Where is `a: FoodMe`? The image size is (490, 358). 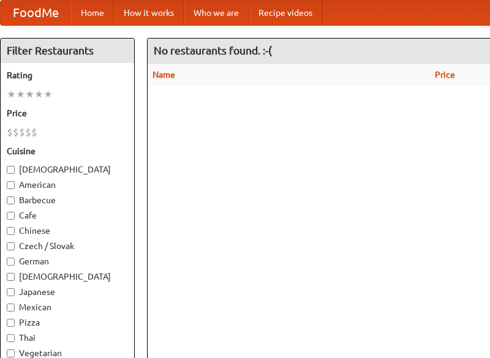
a: FoodMe is located at coordinates (36, 13).